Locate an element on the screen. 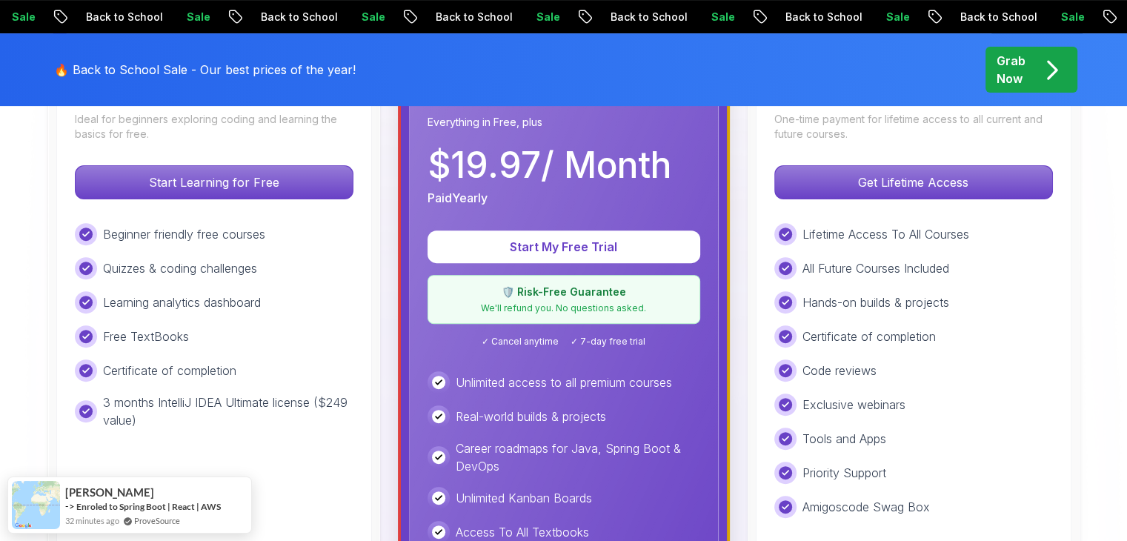  p: Free TextBooks is located at coordinates (146, 336).